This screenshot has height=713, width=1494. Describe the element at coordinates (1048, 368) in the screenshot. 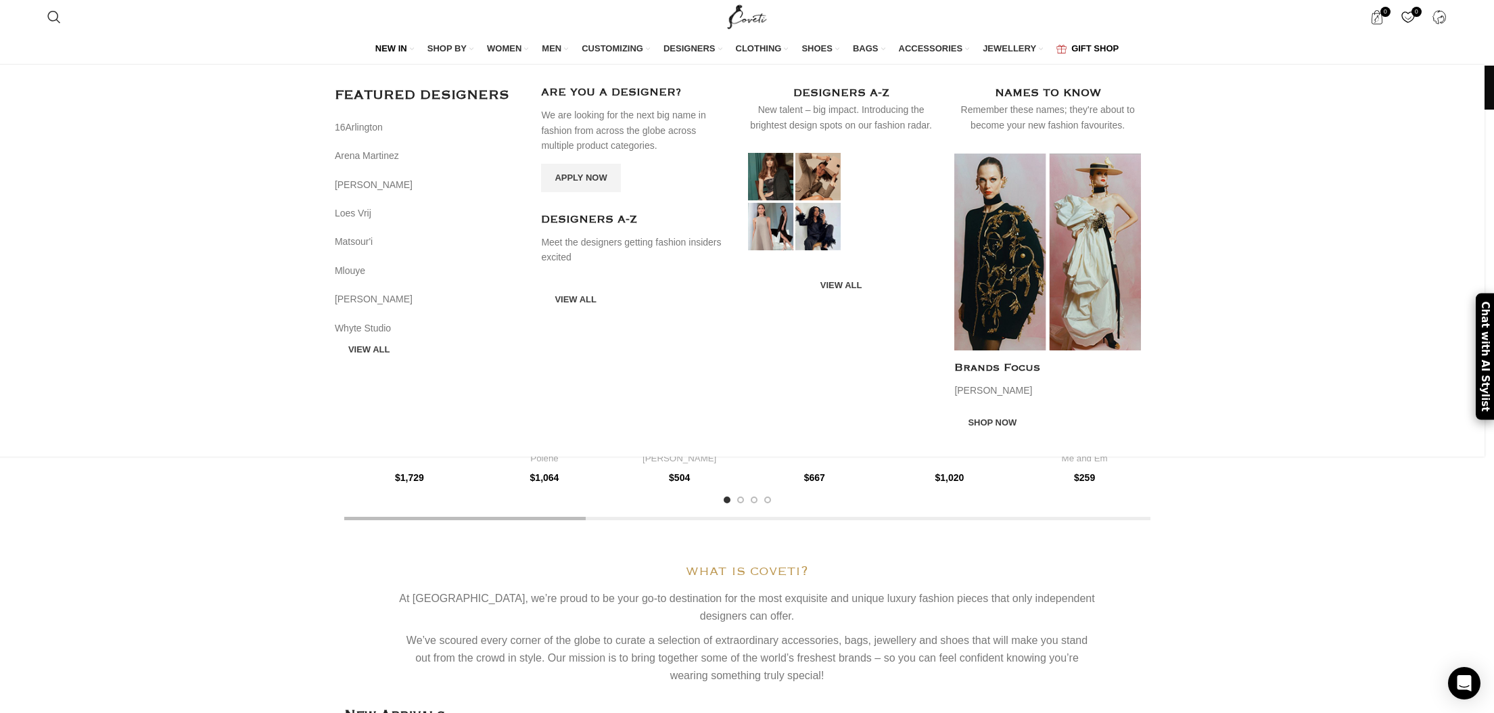

I see `h4: Brands Focus` at that location.